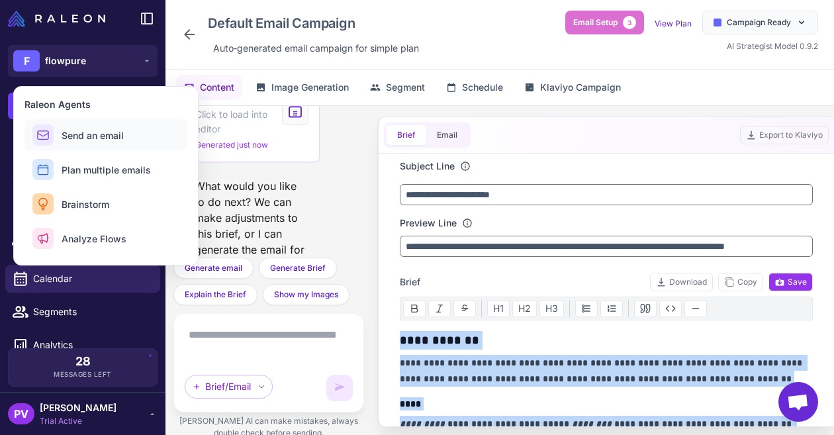  What do you see at coordinates (83, 212) in the screenshot?
I see `a: Email Design` at bounding box center [83, 212].